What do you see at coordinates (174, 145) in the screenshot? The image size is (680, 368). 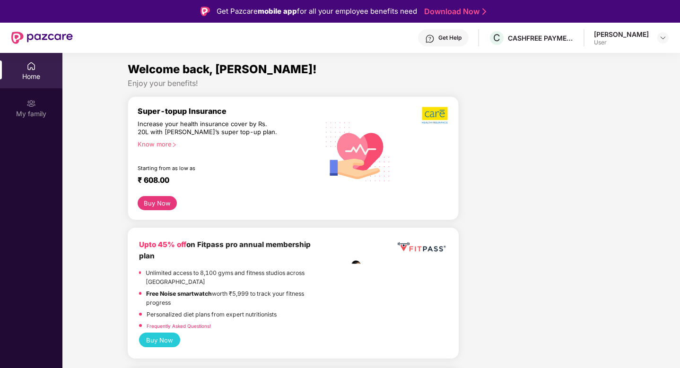 I see `span: right` at bounding box center [174, 145].